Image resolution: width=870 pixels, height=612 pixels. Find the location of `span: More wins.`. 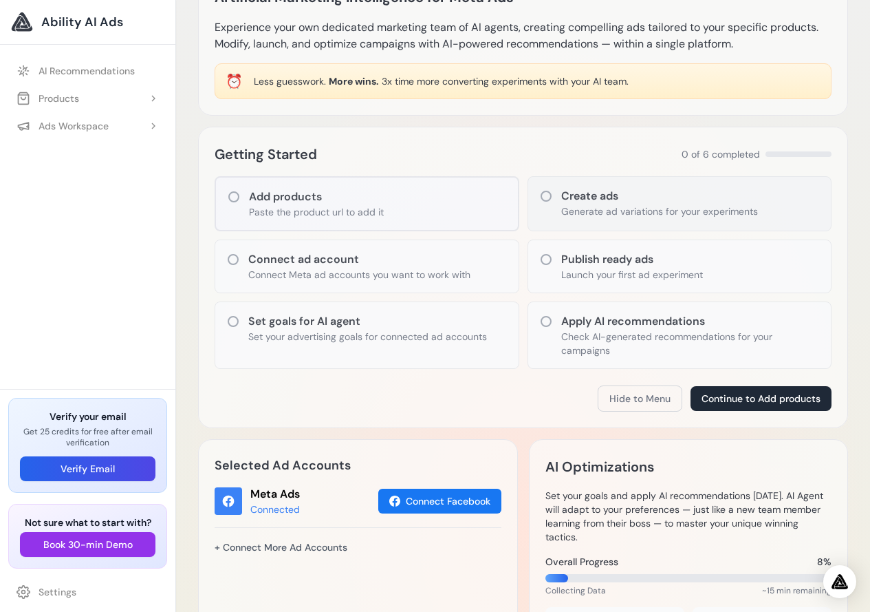

span: More wins. is located at coordinates (354, 81).